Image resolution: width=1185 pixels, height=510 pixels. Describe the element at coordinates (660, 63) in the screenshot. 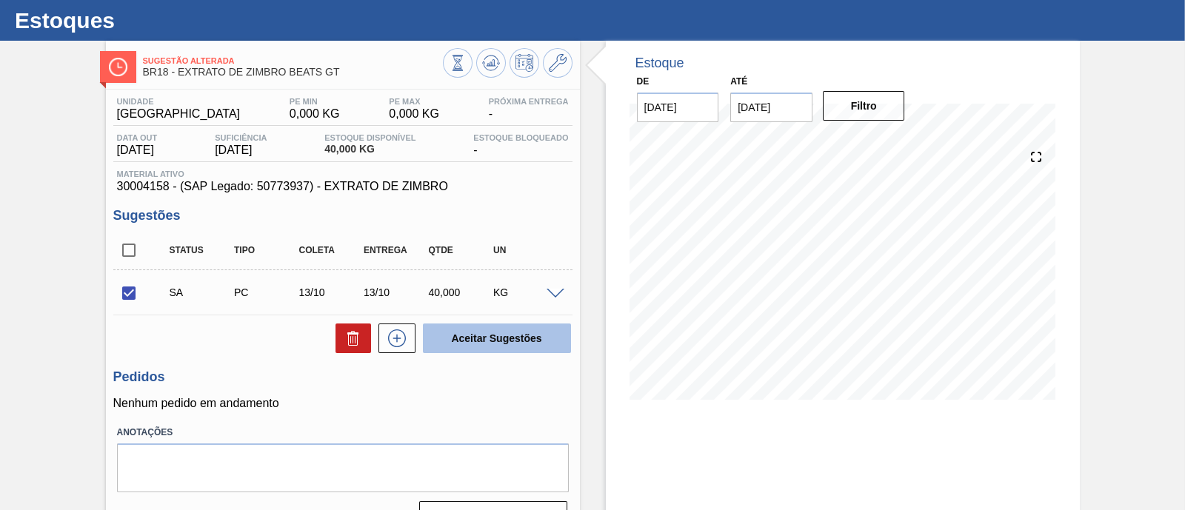

I see `div: Estoque` at that location.